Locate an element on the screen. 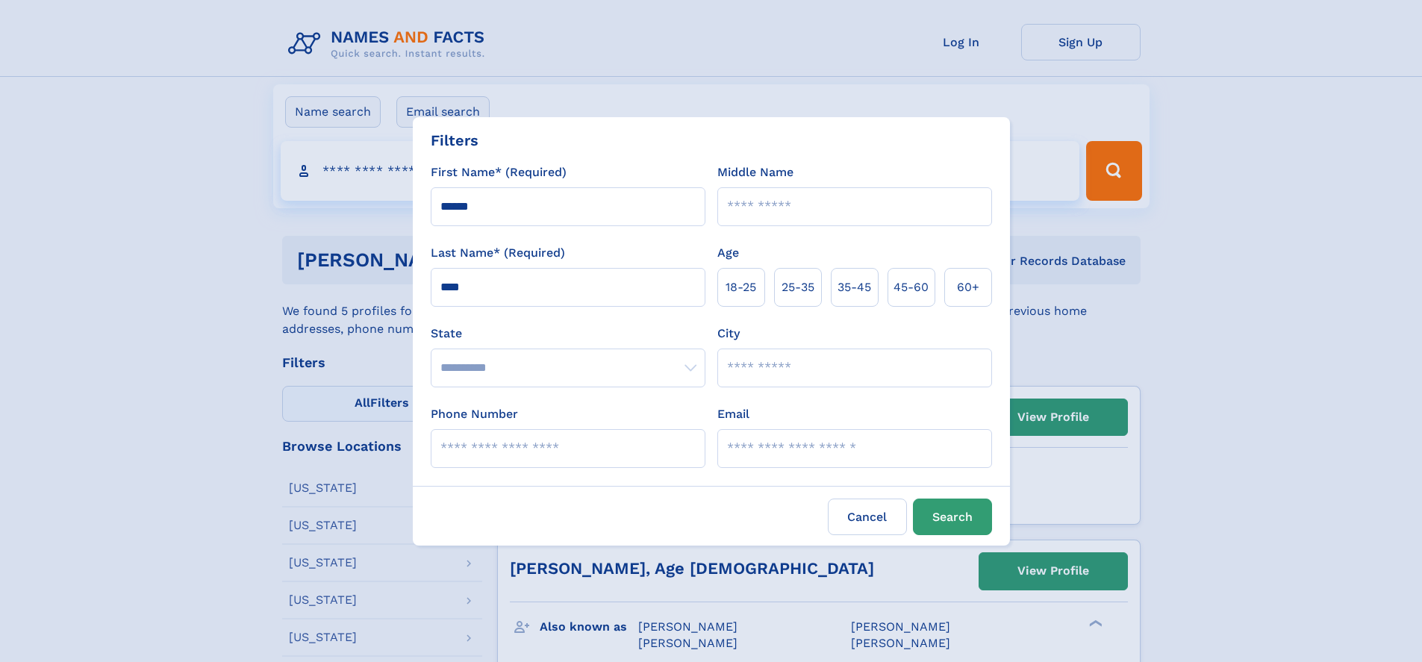  label: Age is located at coordinates (728, 253).